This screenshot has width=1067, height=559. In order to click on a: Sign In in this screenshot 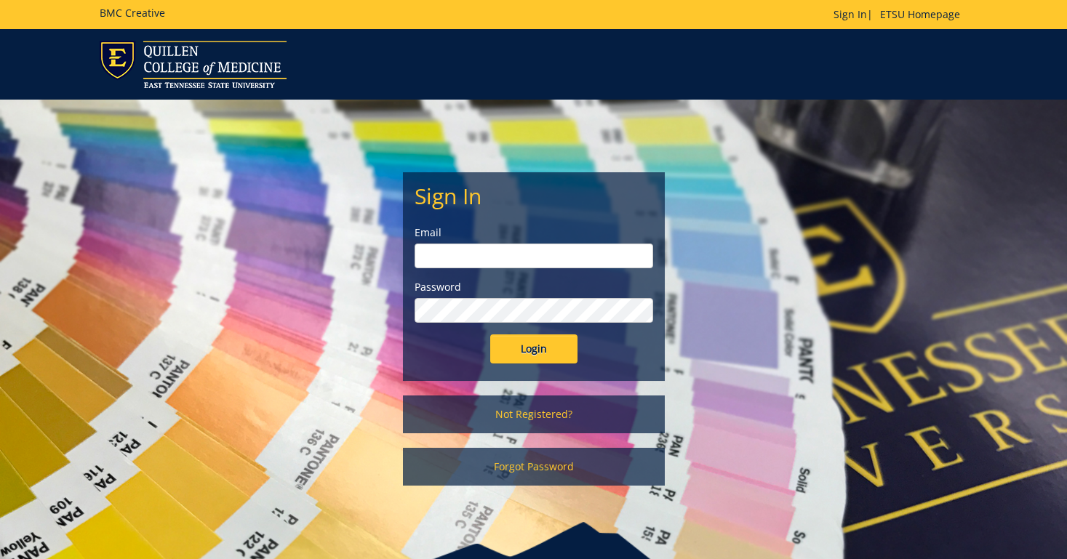, I will do `click(850, 14)`.